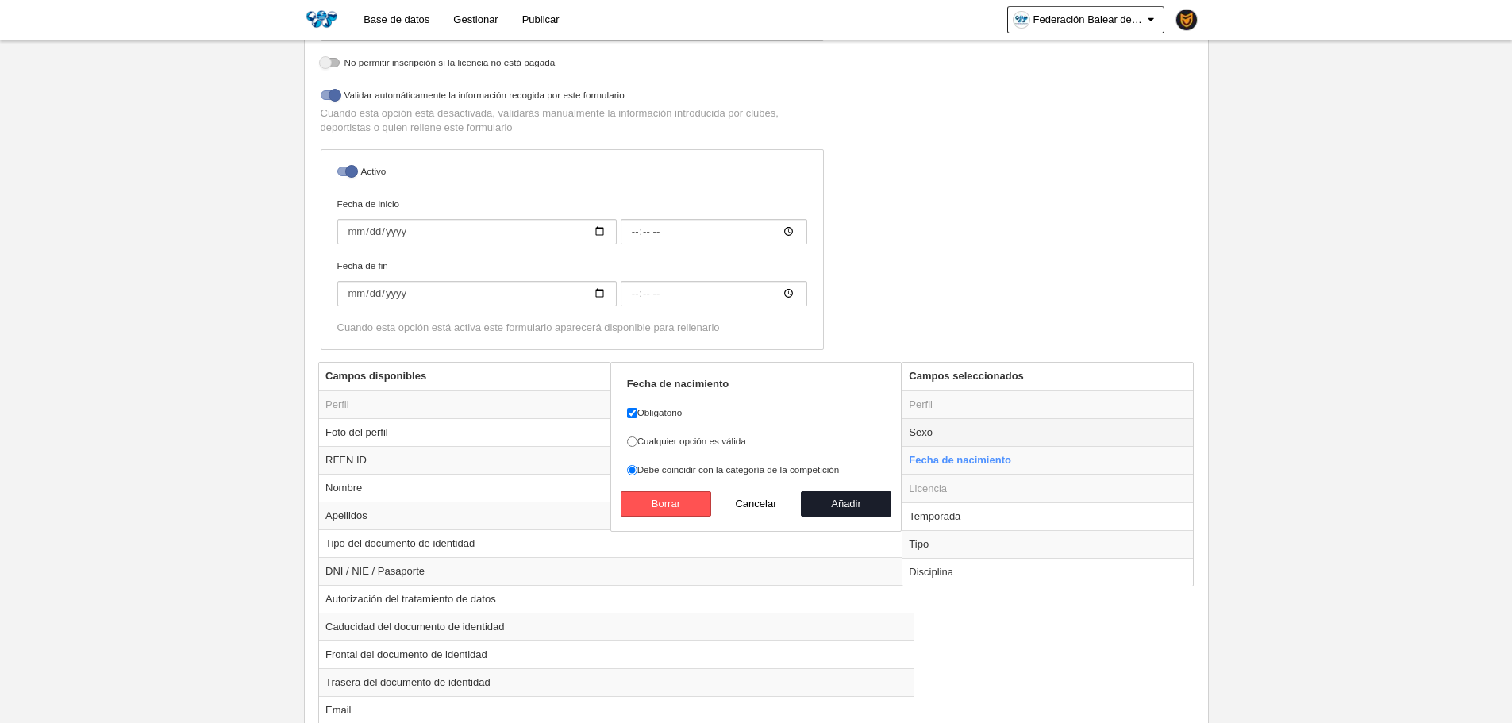  Describe the element at coordinates (617, 432) in the screenshot. I see `td: Foto del perfil` at that location.